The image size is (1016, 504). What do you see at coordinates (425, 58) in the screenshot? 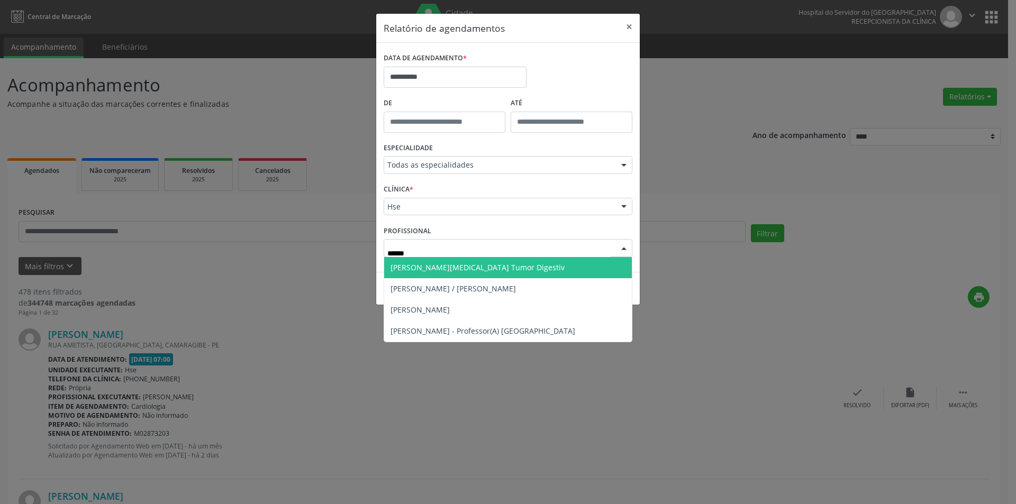
I see `label: DATA DE AGENDAMENTO` at bounding box center [425, 58].